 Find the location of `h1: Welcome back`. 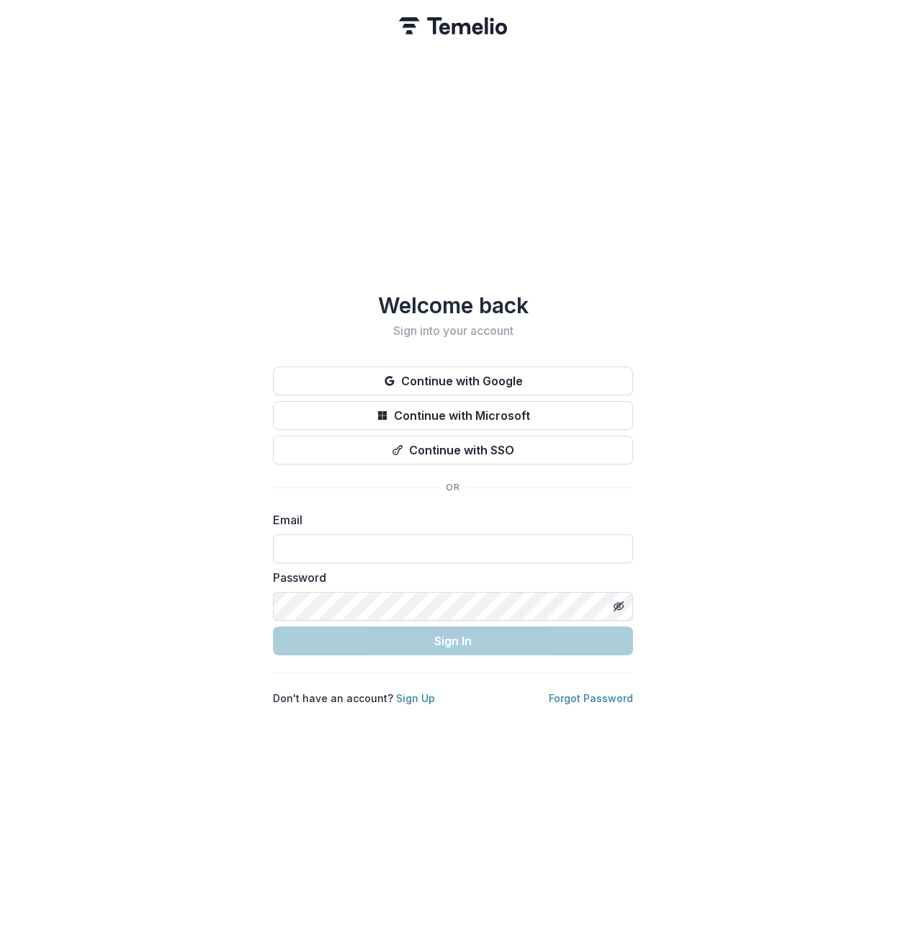

h1: Welcome back is located at coordinates (453, 305).